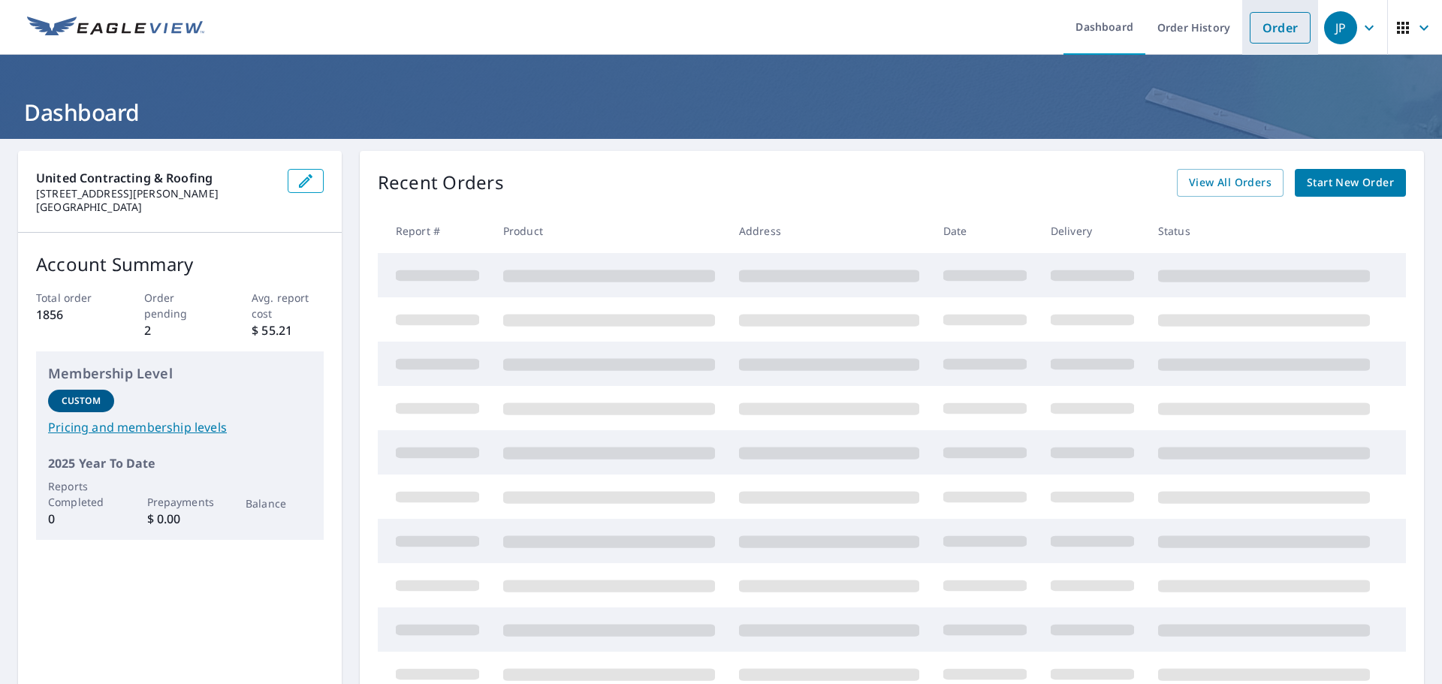  What do you see at coordinates (441, 183) in the screenshot?
I see `p: Recent Orders` at bounding box center [441, 183].